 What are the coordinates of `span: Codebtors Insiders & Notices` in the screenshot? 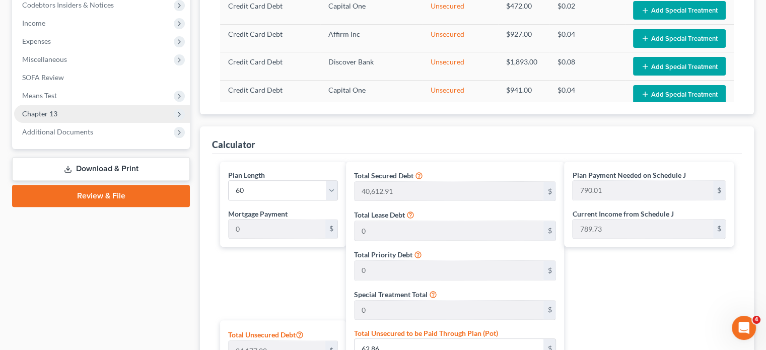 It's located at (68, 5).